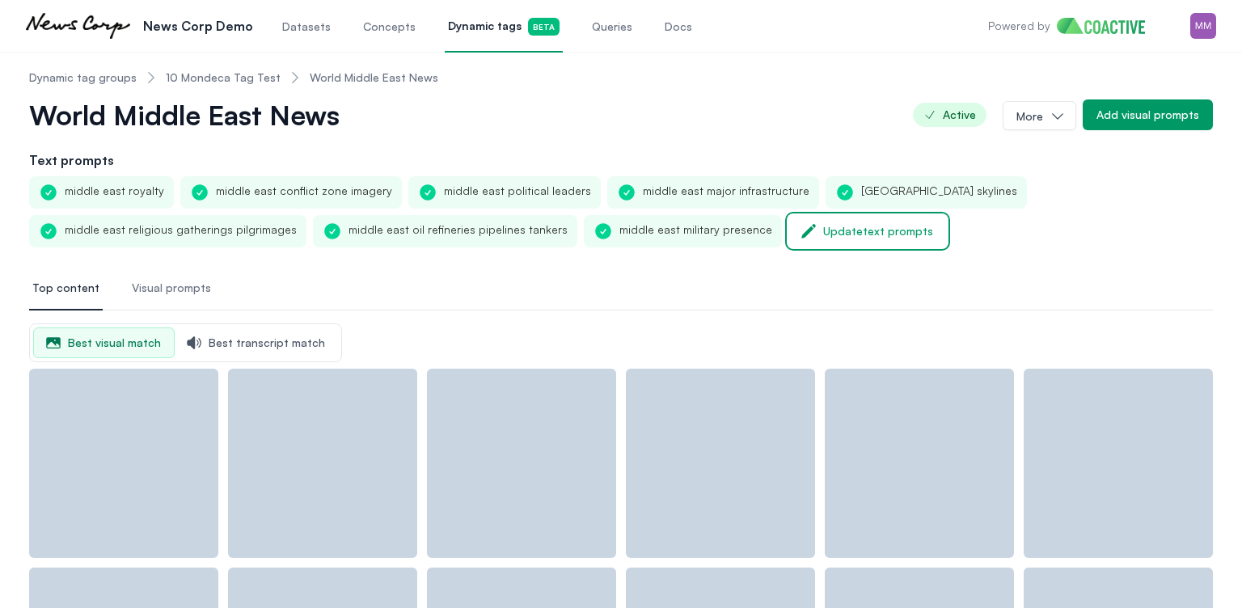 The height and width of the screenshot is (608, 1242). Describe the element at coordinates (1147, 115) in the screenshot. I see `button: Add visual prompts` at that location.